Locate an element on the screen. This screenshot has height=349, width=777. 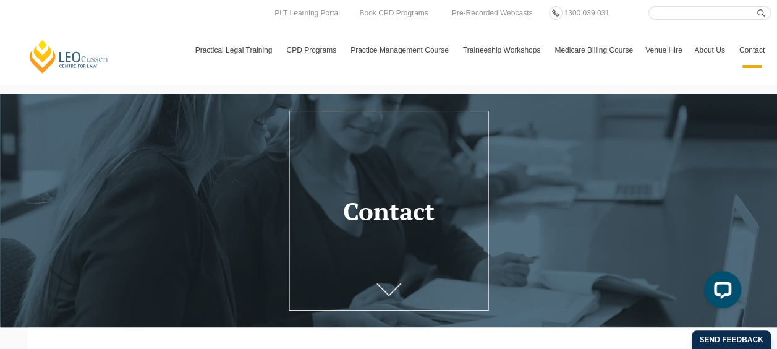
a: Medicare Billing Course is located at coordinates (593, 50).